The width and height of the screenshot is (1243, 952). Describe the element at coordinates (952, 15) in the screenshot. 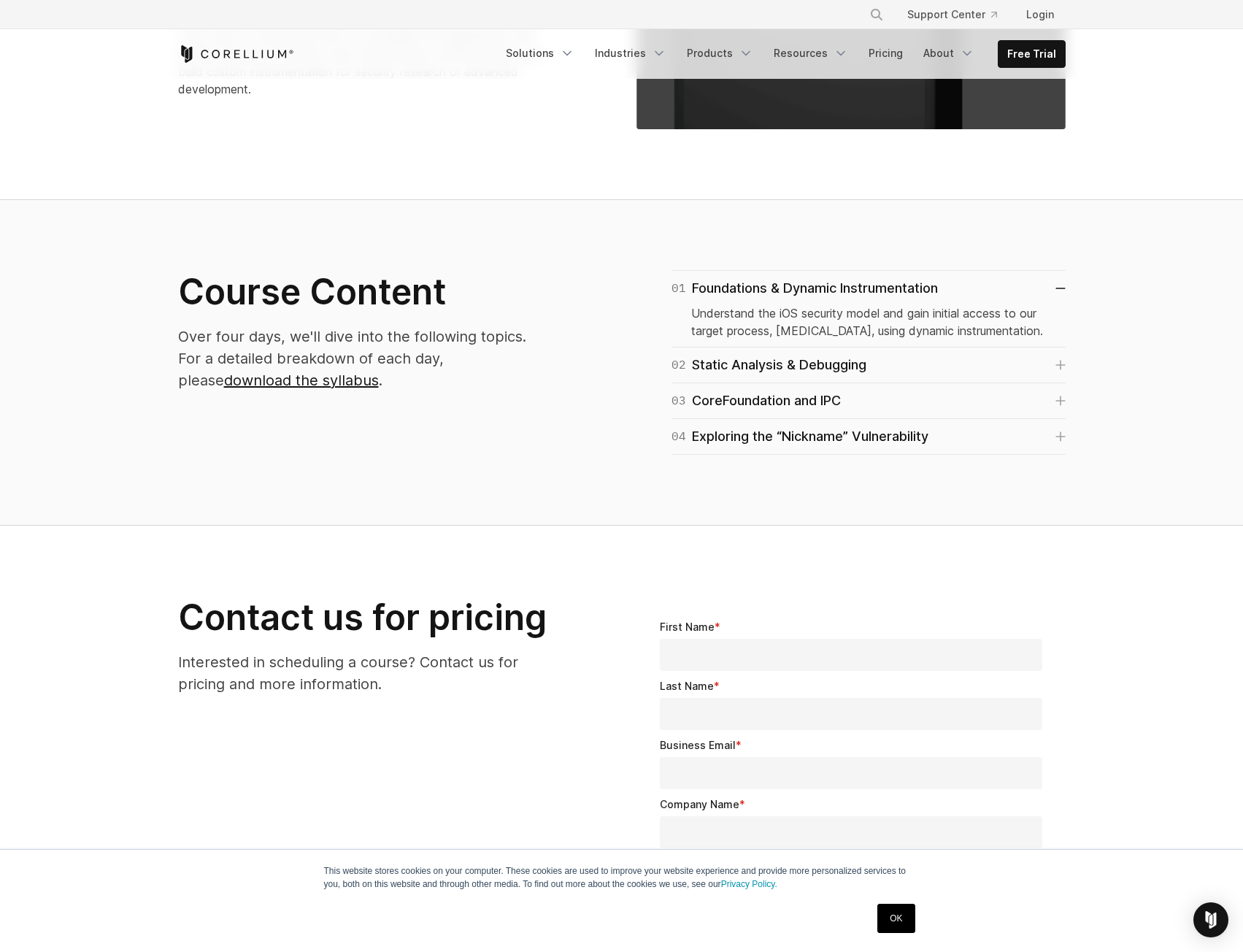

I see `a: Support Center` at that location.